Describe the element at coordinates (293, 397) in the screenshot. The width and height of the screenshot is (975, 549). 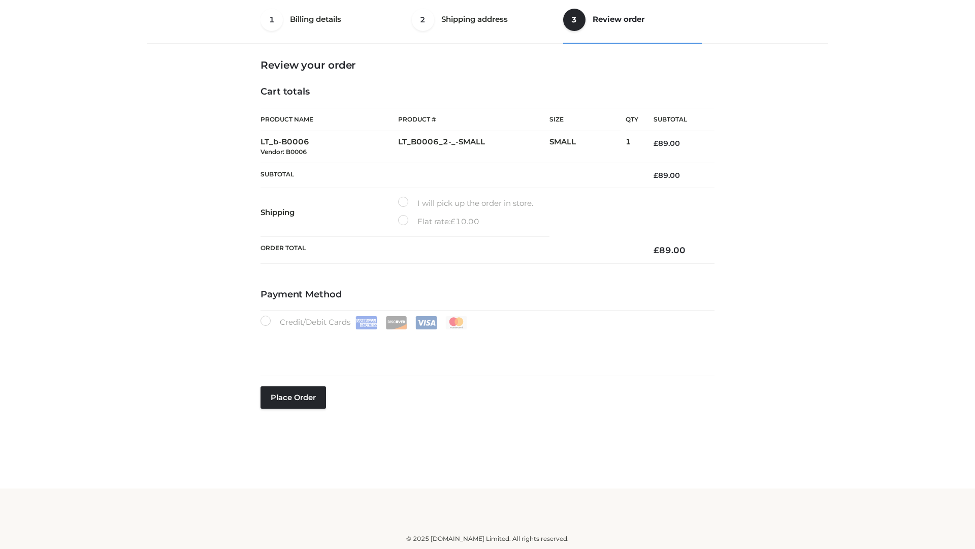
I see `button: Place order` at that location.